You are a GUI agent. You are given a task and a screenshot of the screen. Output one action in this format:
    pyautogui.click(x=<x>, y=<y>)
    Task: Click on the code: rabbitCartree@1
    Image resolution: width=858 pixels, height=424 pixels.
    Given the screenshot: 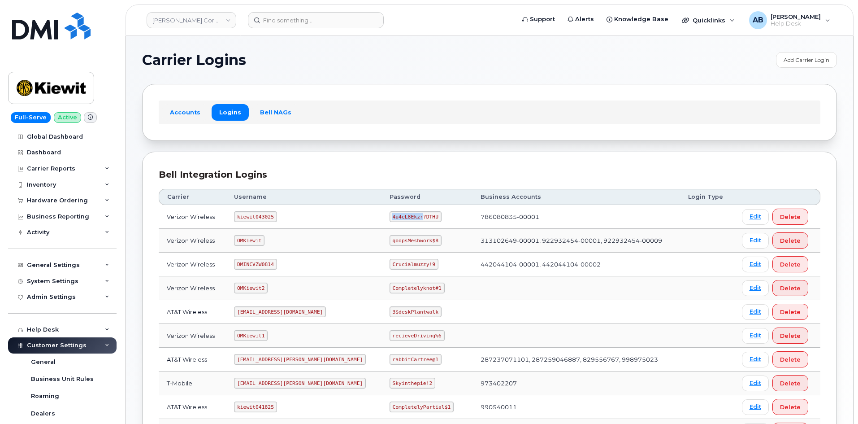 What is the action you would take?
    pyautogui.click(x=416, y=359)
    